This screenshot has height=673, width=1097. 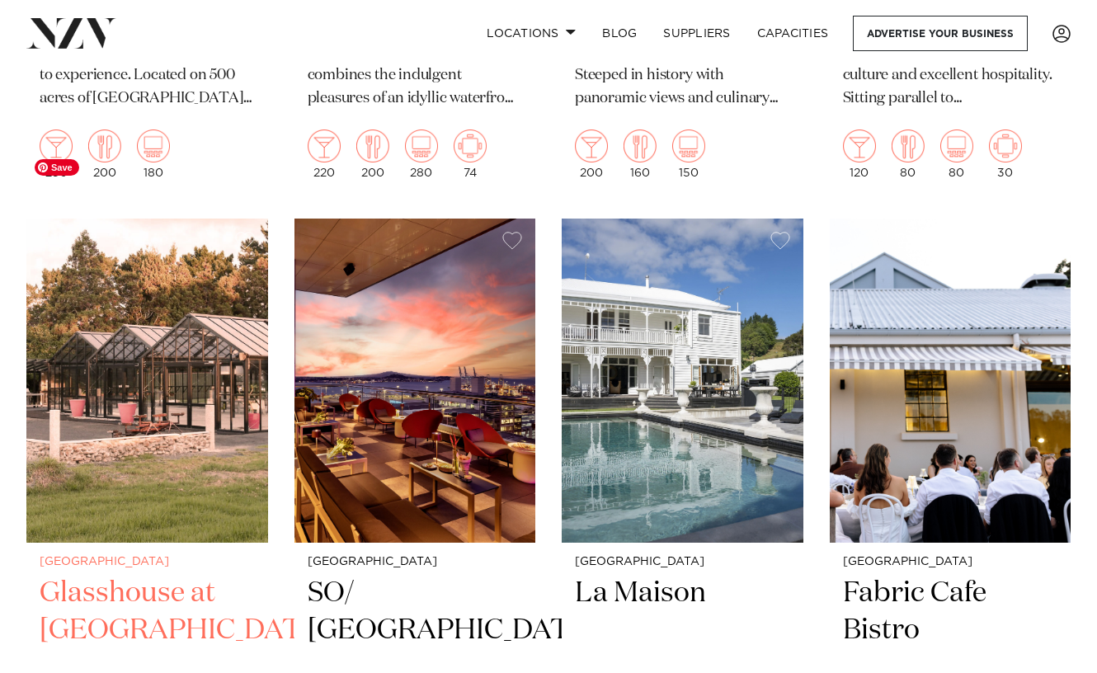 What do you see at coordinates (793, 33) in the screenshot?
I see `a: Capacities` at bounding box center [793, 33].